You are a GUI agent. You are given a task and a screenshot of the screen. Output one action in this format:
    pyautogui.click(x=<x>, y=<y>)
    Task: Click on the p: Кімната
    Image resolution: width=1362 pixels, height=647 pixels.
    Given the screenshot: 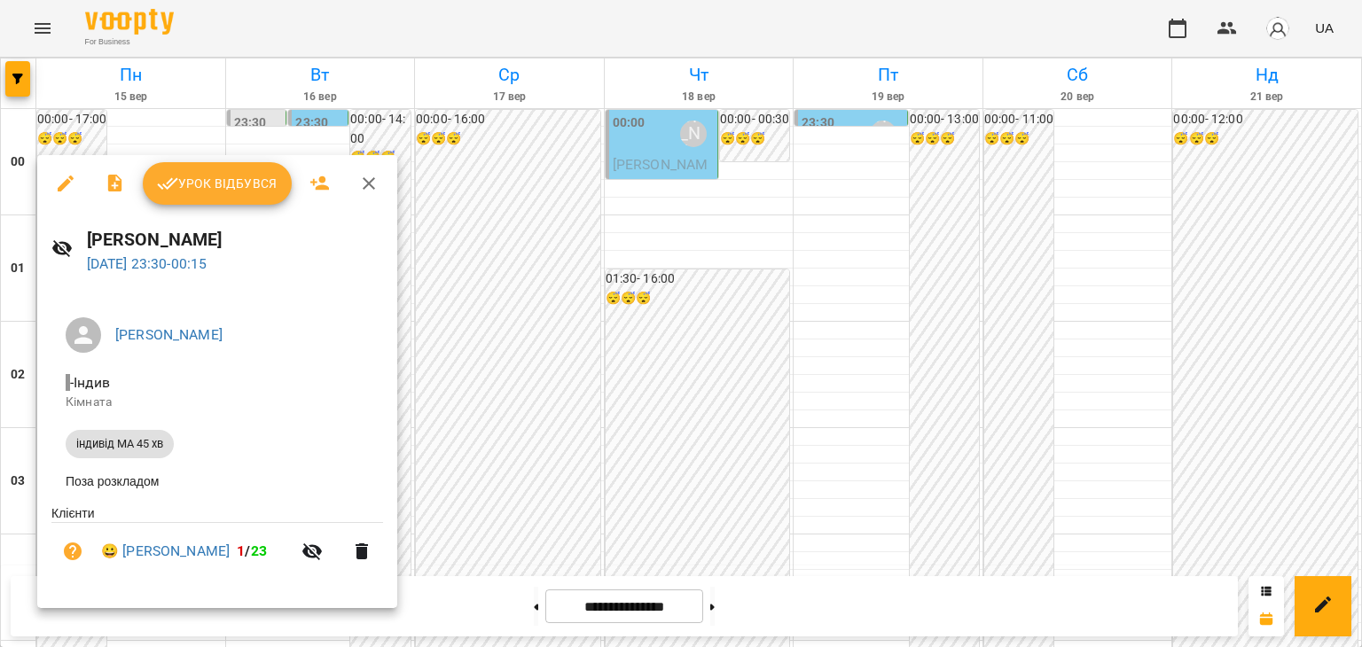 What is the action you would take?
    pyautogui.click(x=217, y=403)
    